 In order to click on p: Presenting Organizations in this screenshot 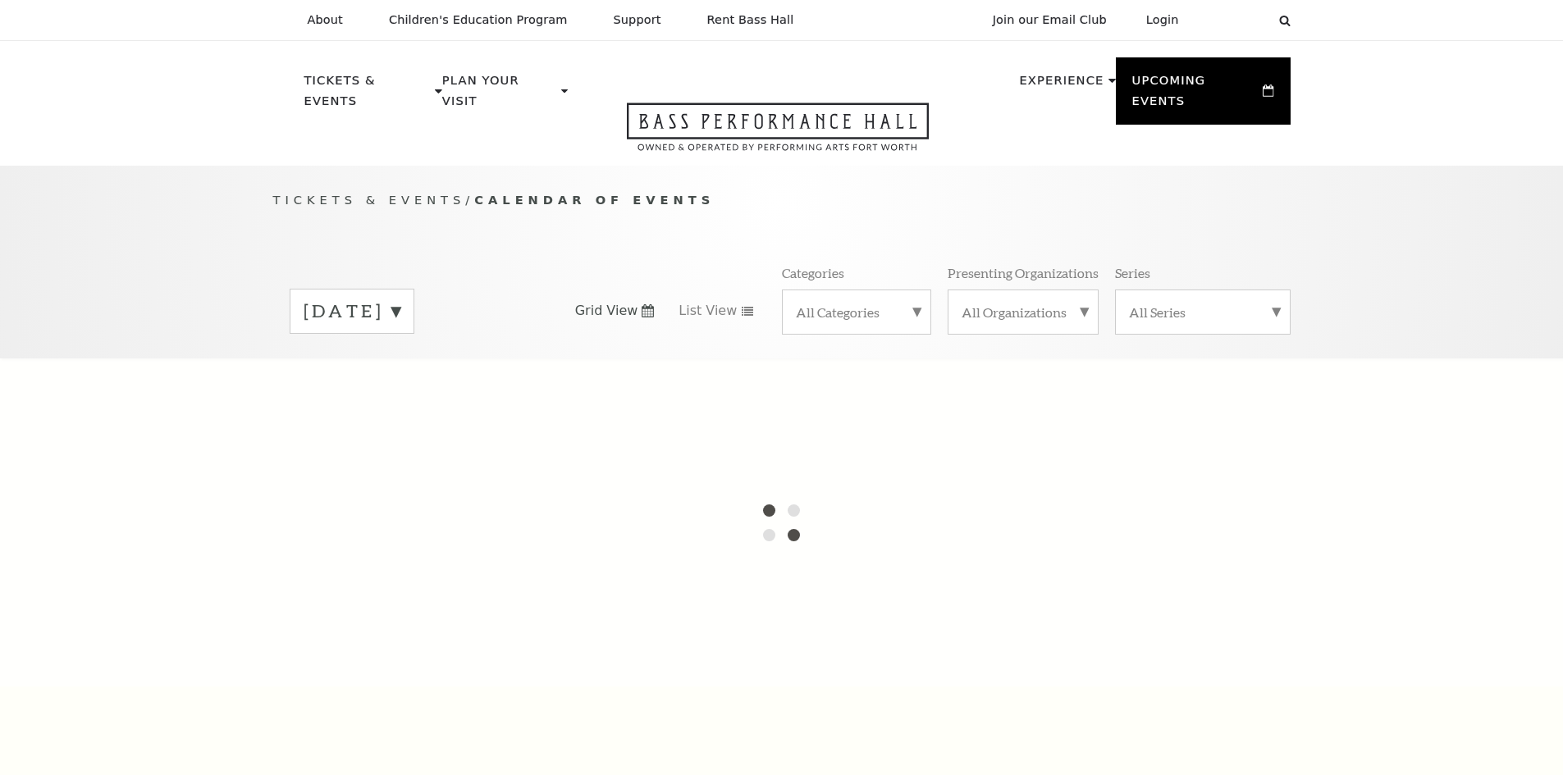, I will do `click(1023, 272)`.